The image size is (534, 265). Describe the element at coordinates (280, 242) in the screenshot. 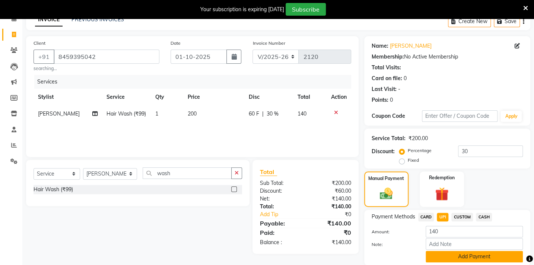

I see `div: Balance :` at that location.